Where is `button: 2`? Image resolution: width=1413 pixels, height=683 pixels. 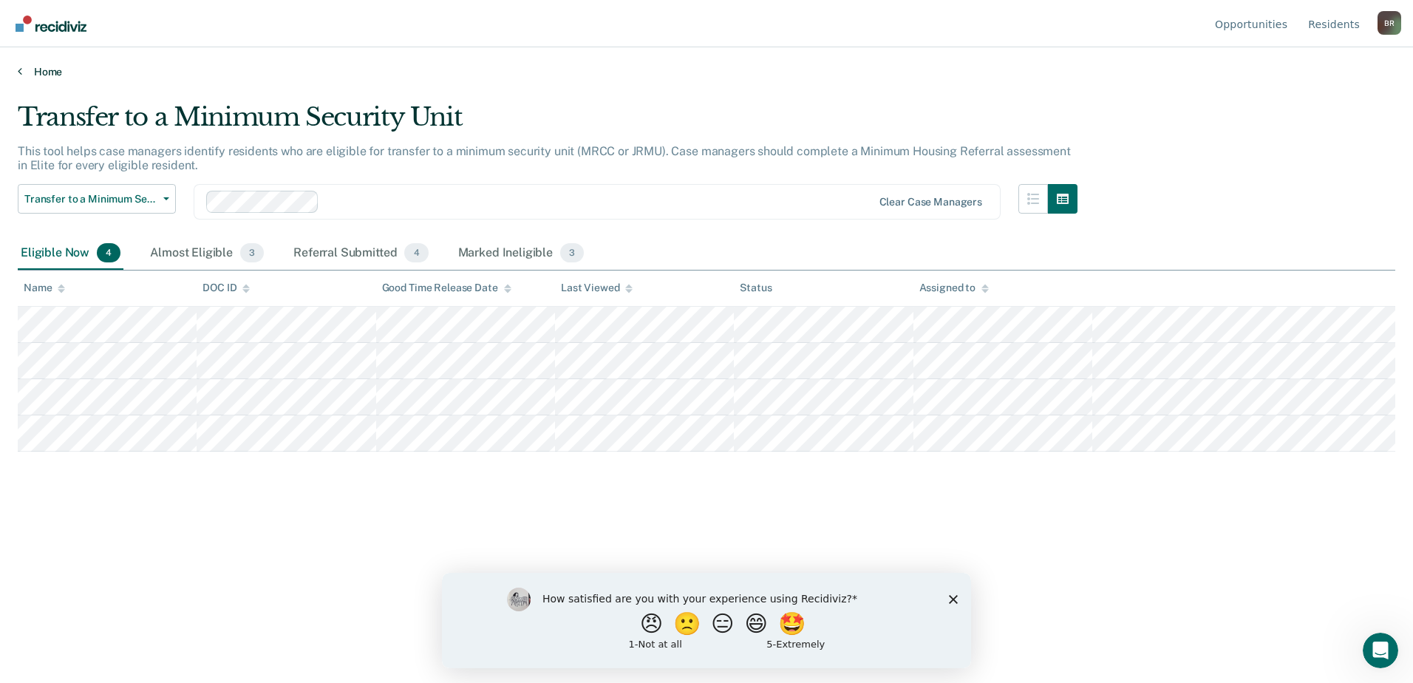 button: 2 is located at coordinates (246, 51).